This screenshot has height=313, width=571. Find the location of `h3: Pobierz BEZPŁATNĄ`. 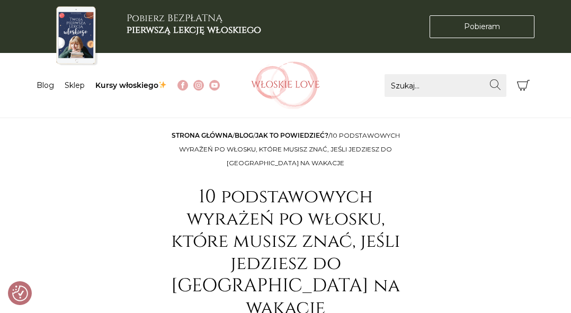

h3: Pobierz BEZPŁATNĄ is located at coordinates (194, 24).